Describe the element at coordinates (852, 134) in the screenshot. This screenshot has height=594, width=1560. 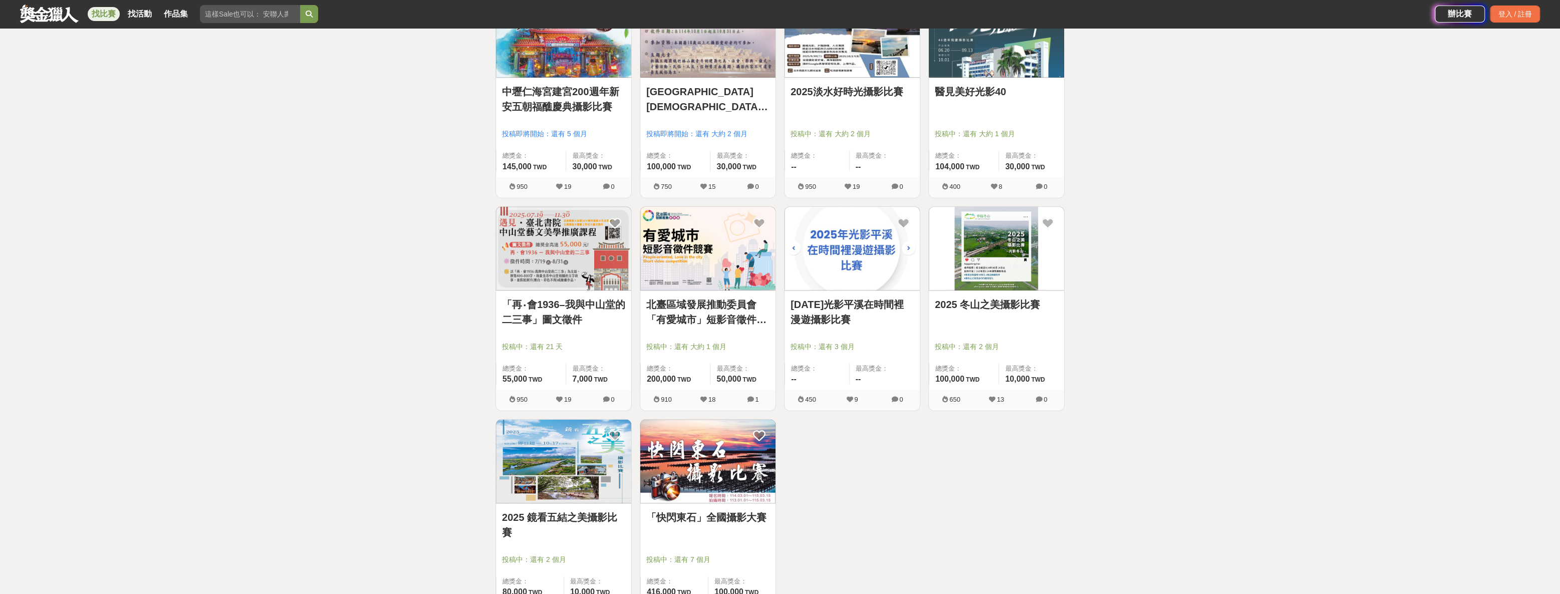
I see `span: 投稿中：還有 大約 2 個月` at that location.